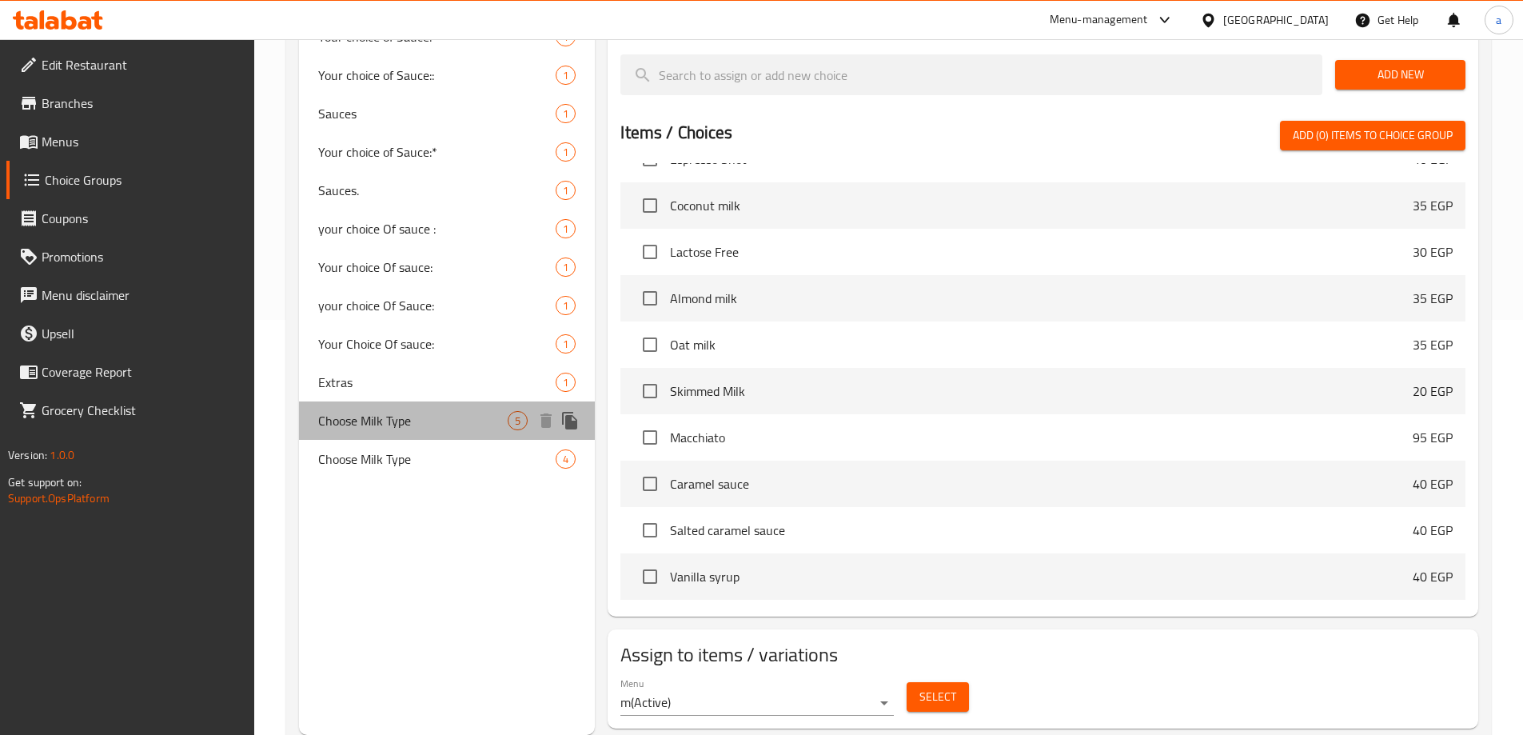 The height and width of the screenshot is (735, 1523). Describe the element at coordinates (565, 459) in the screenshot. I see `span: 4` at that location.